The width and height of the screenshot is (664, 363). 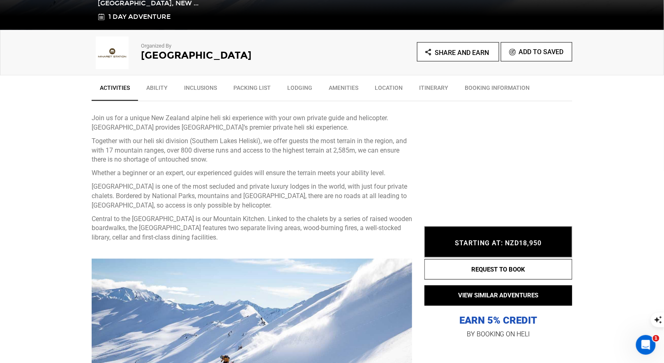 What do you see at coordinates (498, 335) in the screenshot?
I see `p: BY BOOKING ON HELI` at bounding box center [498, 335].